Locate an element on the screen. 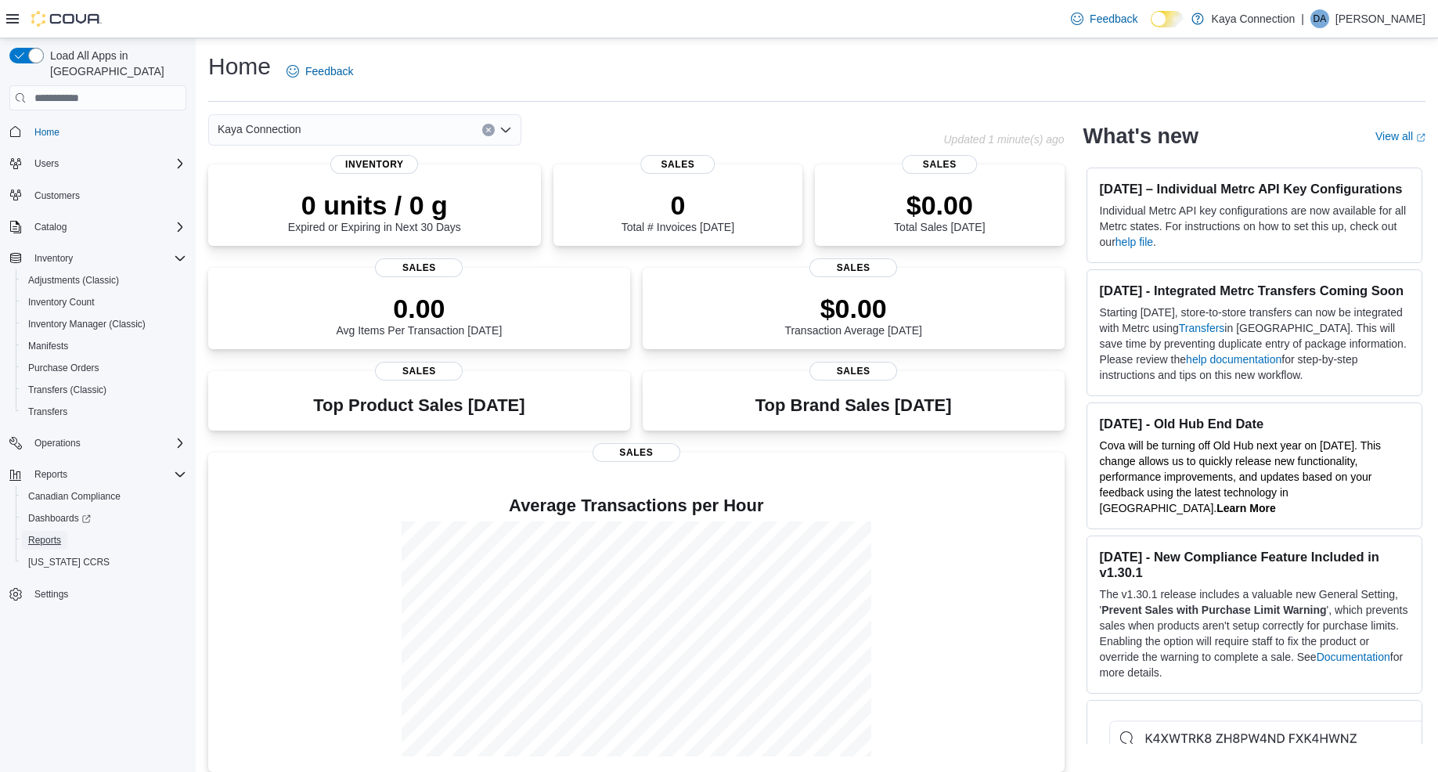  a: Documentation is located at coordinates (1353, 657).